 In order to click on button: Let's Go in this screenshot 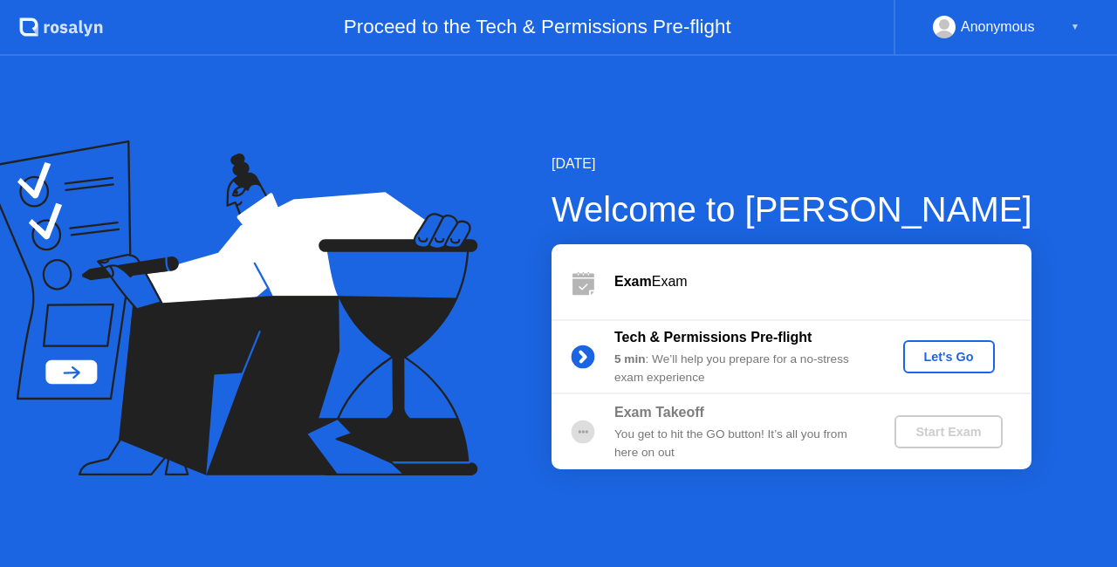, I will do `click(949, 357)`.